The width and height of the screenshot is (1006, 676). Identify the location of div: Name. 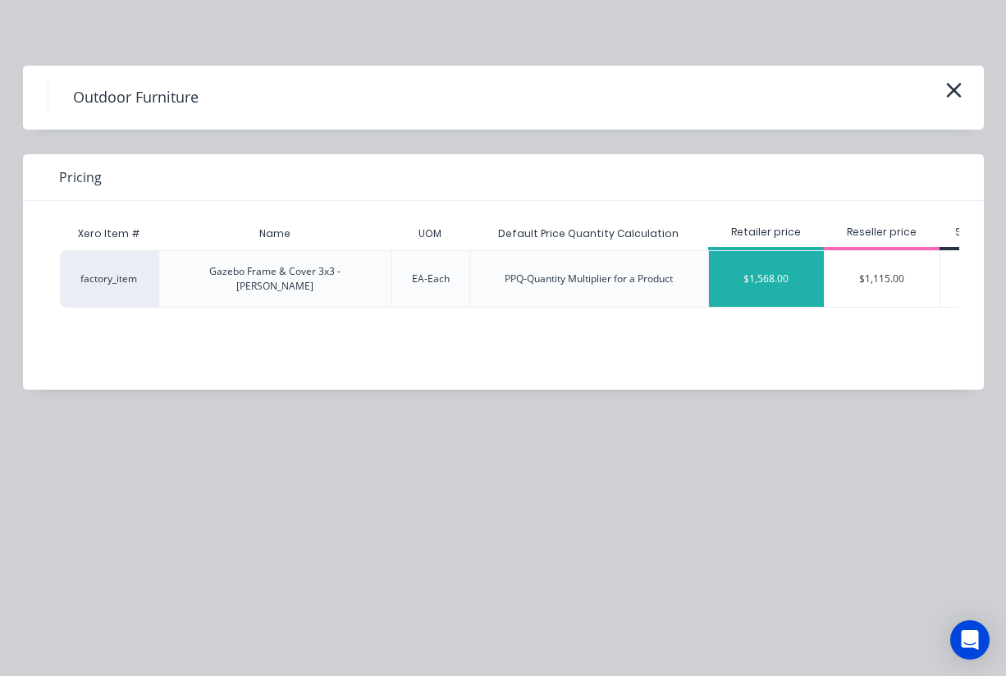
(275, 234).